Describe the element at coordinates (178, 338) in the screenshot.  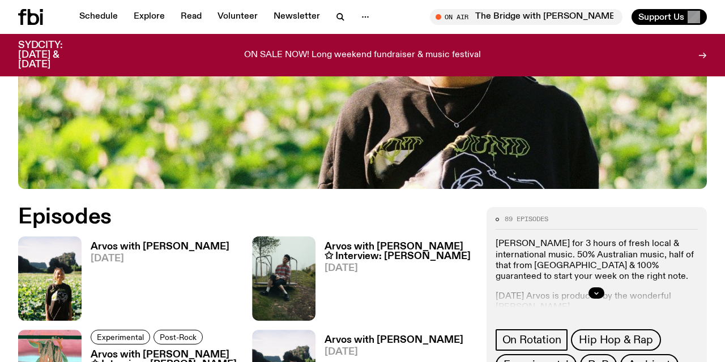
I see `a: Post-Rock` at that location.